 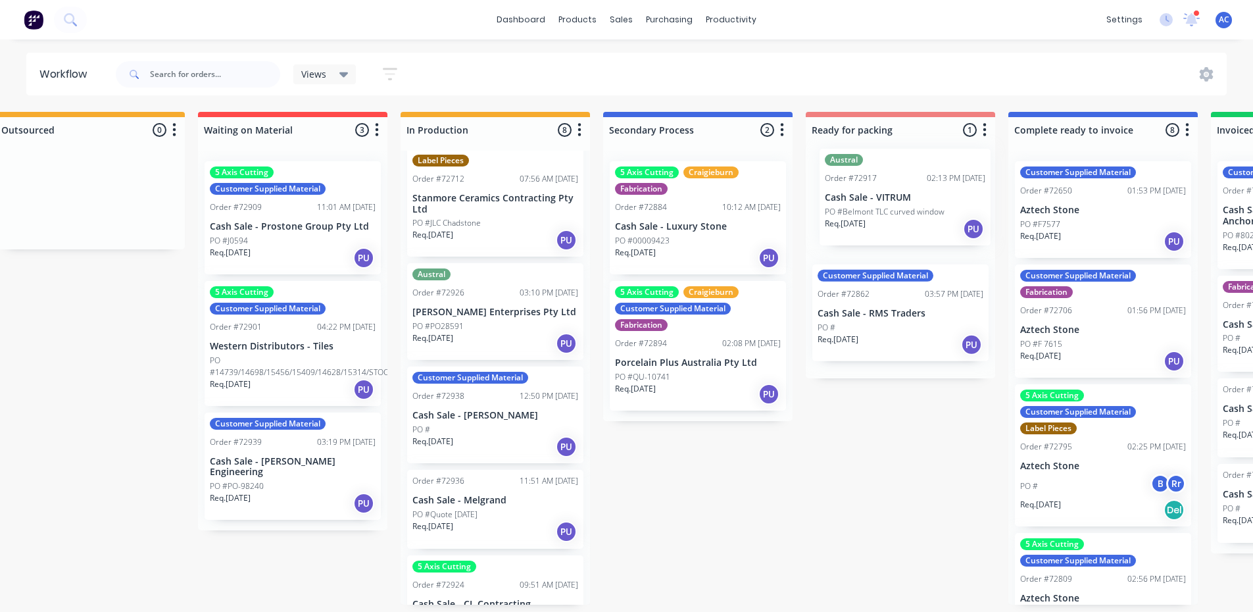 I want to click on span: 2, so click(x=767, y=130).